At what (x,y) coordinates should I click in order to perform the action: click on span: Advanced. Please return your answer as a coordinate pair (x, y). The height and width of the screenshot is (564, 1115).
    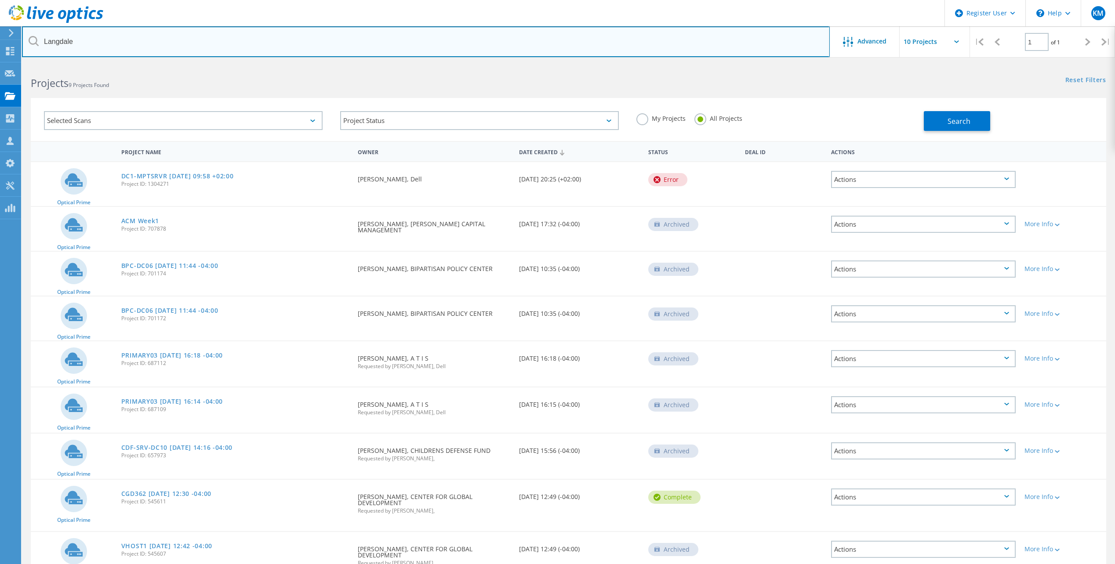
    Looking at the image, I should click on (872, 41).